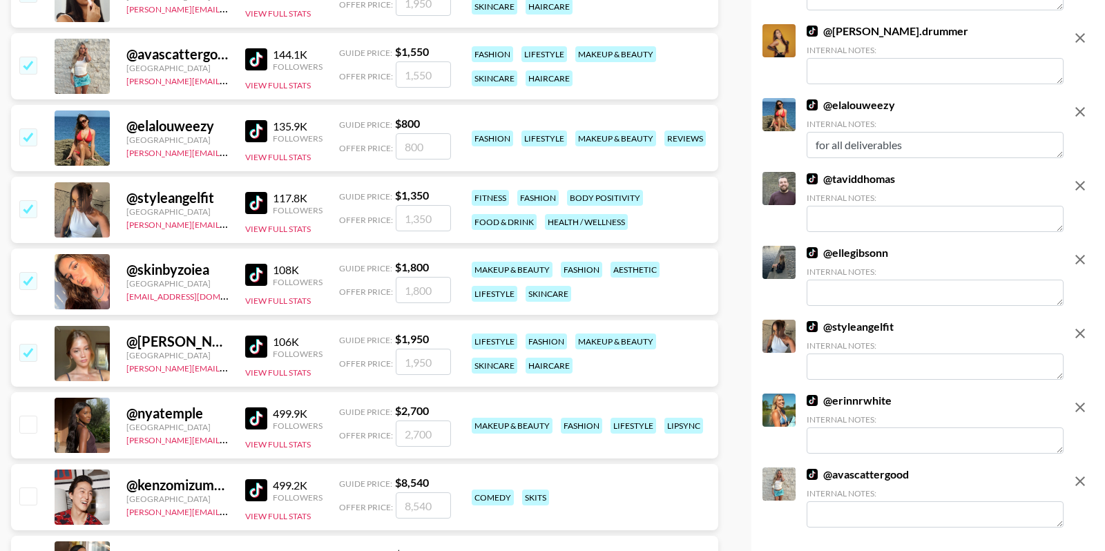  Describe the element at coordinates (587, 222) in the screenshot. I see `div: health / wellness` at that location.